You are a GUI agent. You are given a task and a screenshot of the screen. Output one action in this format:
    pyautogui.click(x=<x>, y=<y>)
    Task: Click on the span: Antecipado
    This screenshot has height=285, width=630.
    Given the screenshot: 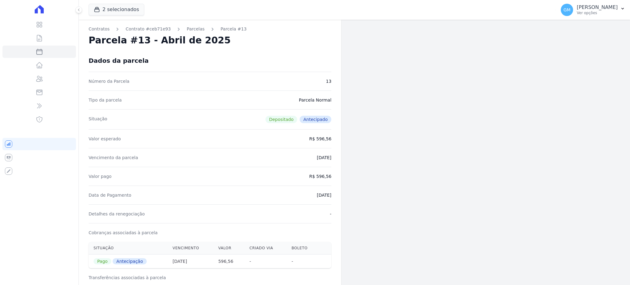 What is the action you would take?
    pyautogui.click(x=316, y=119)
    